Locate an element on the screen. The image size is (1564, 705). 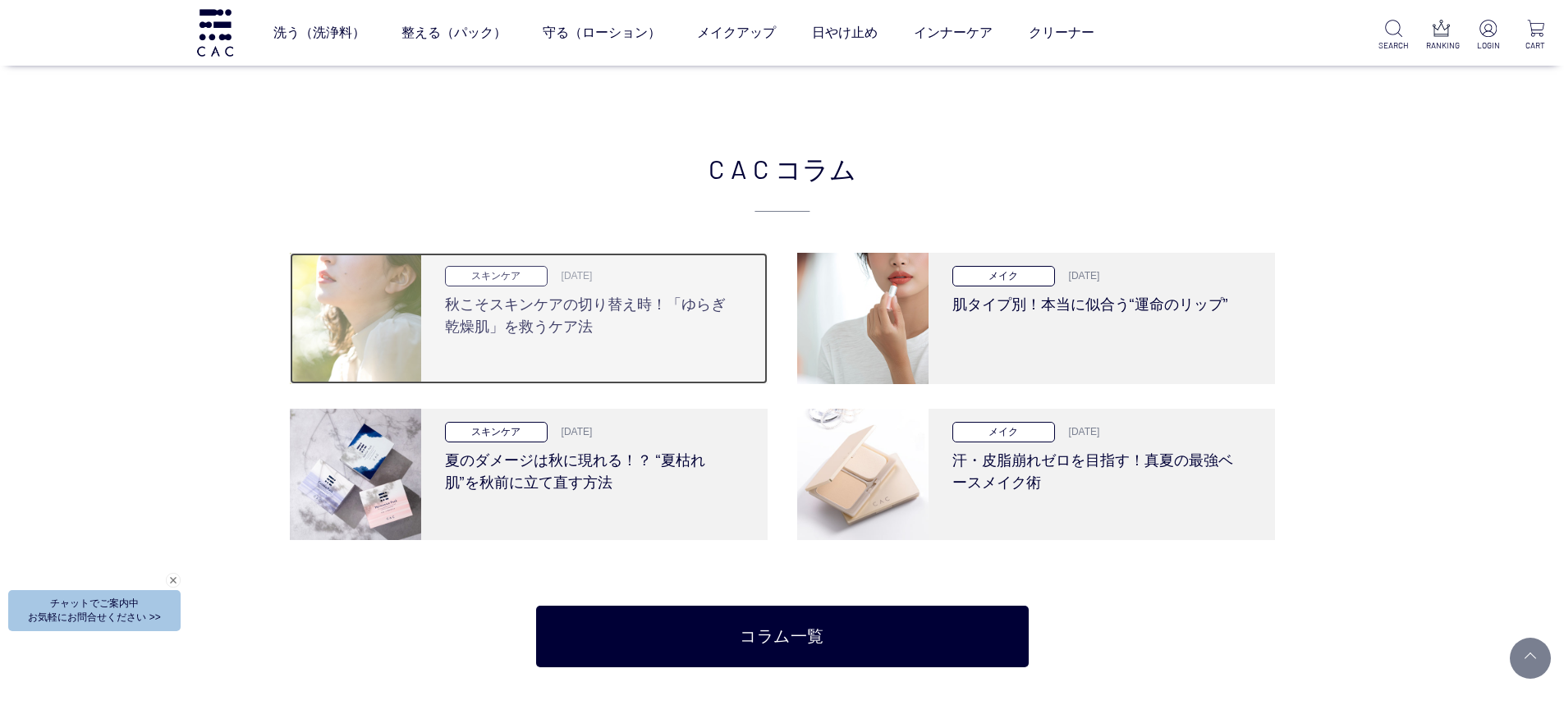
p: LOGIN is located at coordinates (1488, 45).